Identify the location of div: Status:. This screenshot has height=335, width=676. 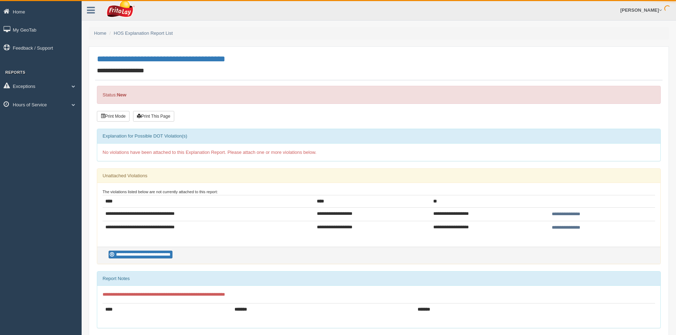
(379, 95).